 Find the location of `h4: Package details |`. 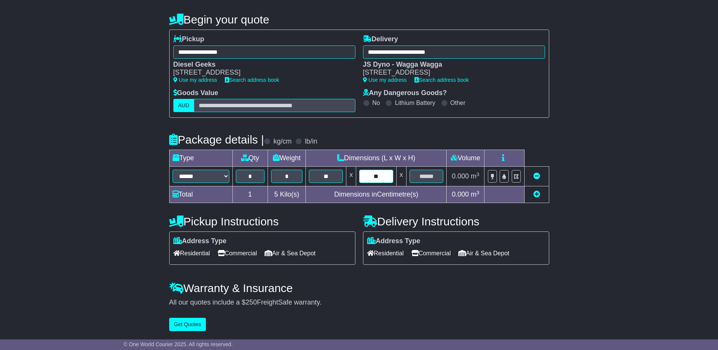

h4: Package details | is located at coordinates (216, 139).